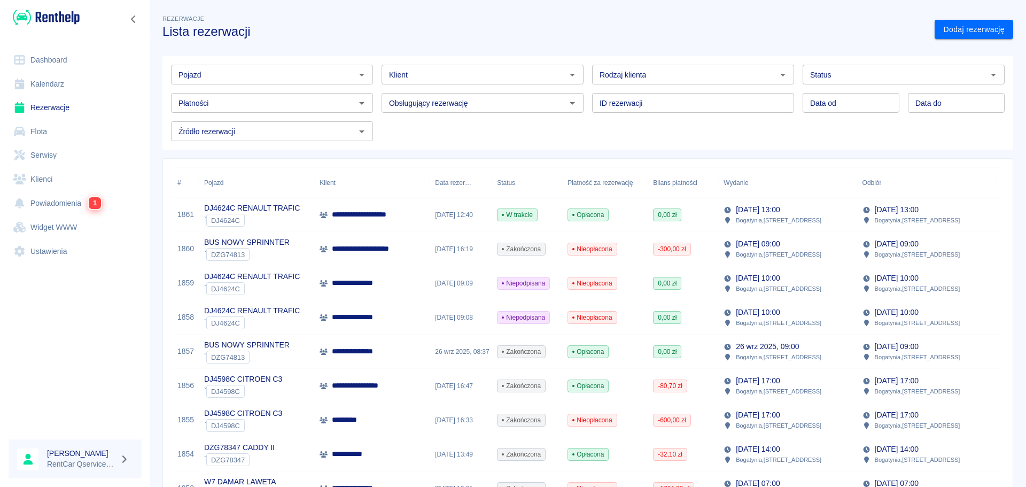 Image resolution: width=1026 pixels, height=487 pixels. I want to click on div: 26 wrz 2025, 08:37, so click(460, 351).